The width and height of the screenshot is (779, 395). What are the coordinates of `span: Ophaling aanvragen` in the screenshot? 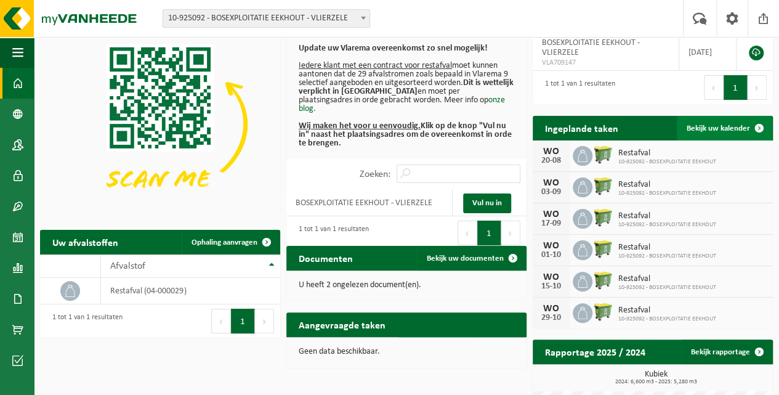 It's located at (224, 242).